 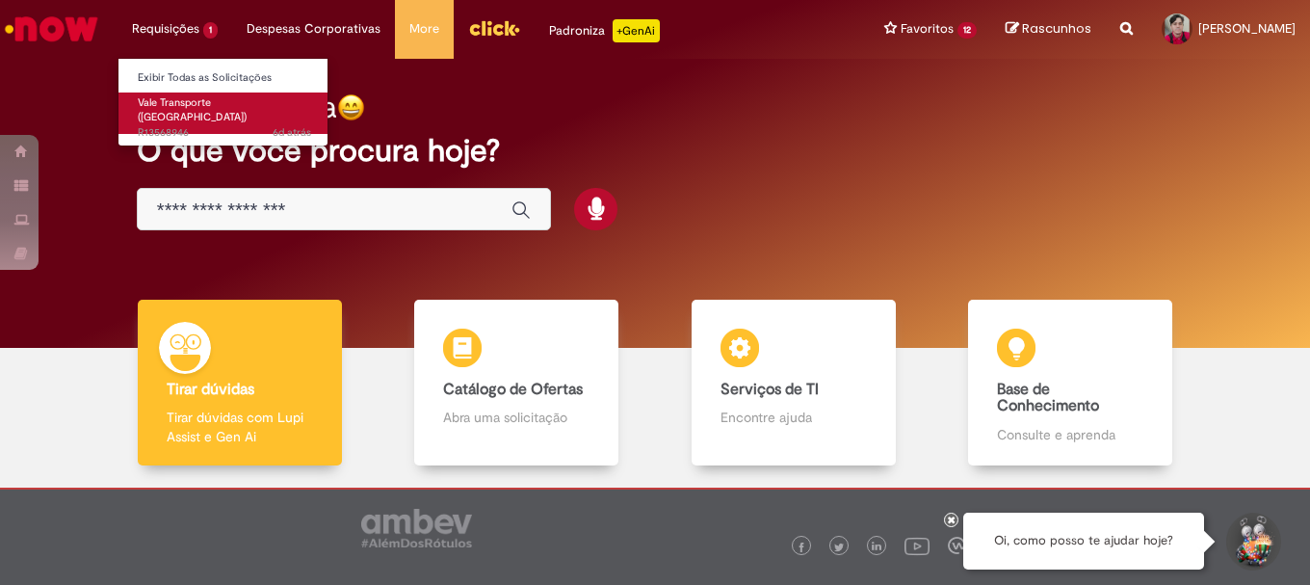 I want to click on a: Catálogo de Ofertas Abra uma solicitação, so click(x=517, y=383).